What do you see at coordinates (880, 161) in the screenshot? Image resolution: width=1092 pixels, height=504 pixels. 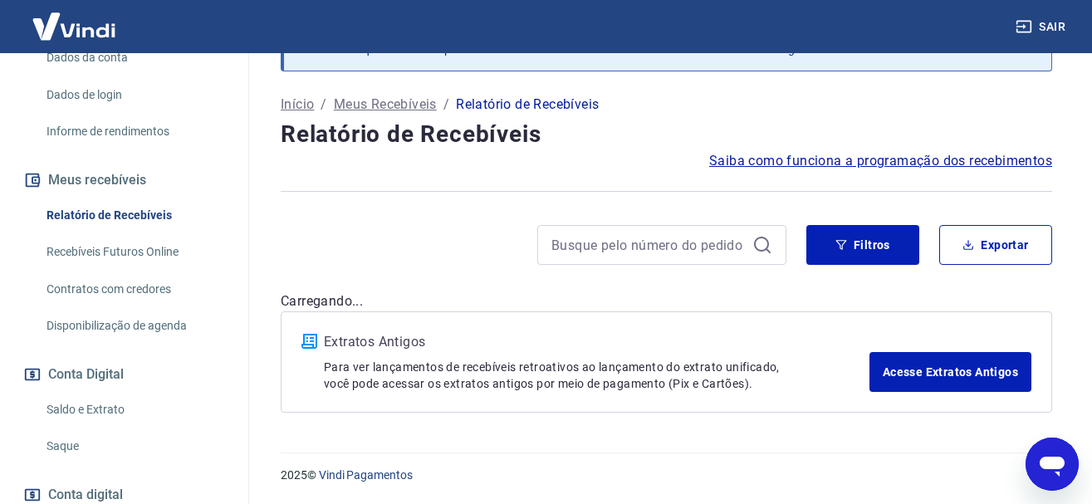 I see `span: Saiba como funciona a programação dos recebimentos` at bounding box center [880, 161].